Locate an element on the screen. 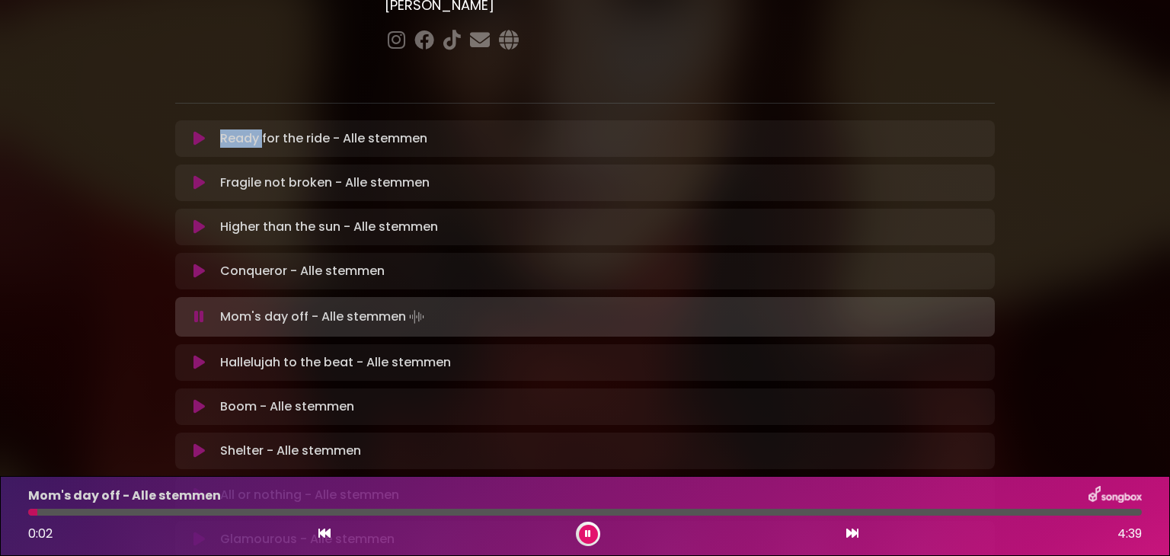  span: 4:39 is located at coordinates (1129, 534).